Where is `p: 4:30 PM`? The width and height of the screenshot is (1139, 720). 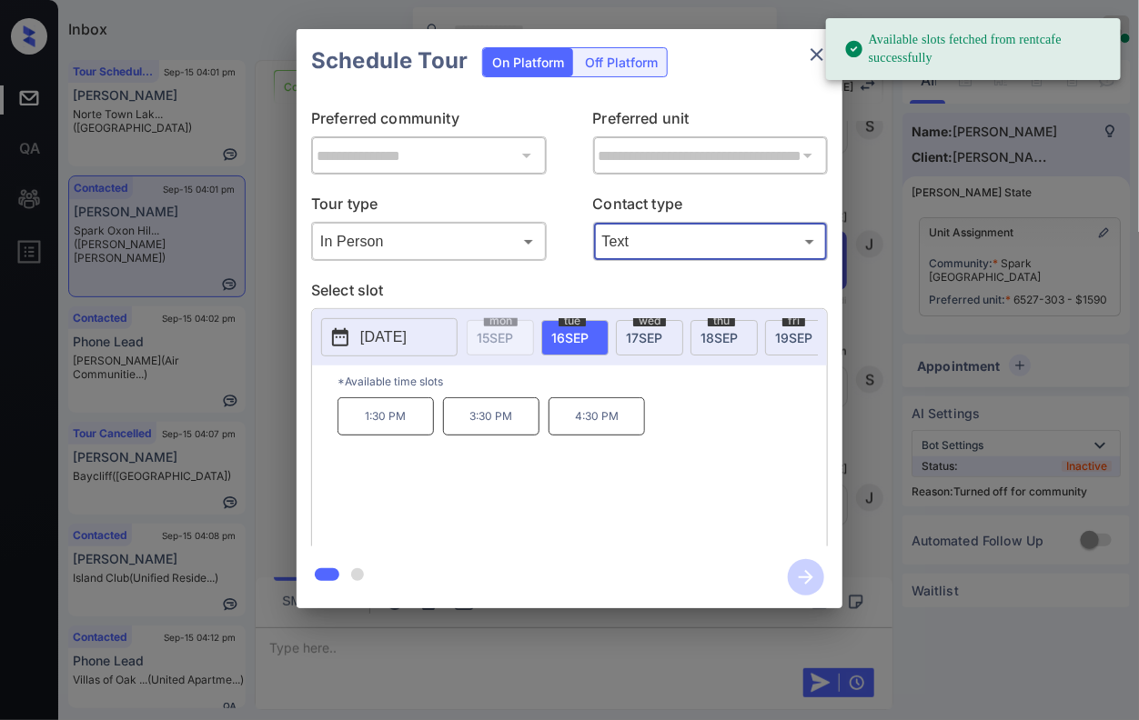
p: 4:30 PM is located at coordinates (597, 417).